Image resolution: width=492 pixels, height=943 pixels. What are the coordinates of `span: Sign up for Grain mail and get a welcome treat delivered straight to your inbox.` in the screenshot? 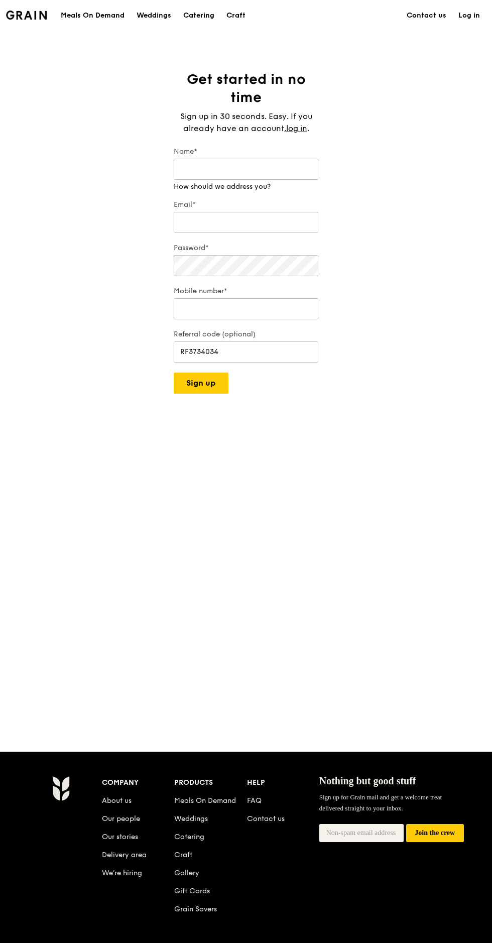 It's located at (381, 803).